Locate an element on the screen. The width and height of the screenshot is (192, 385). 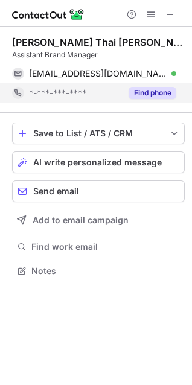
span: AI write personalized message is located at coordinates (97, 162).